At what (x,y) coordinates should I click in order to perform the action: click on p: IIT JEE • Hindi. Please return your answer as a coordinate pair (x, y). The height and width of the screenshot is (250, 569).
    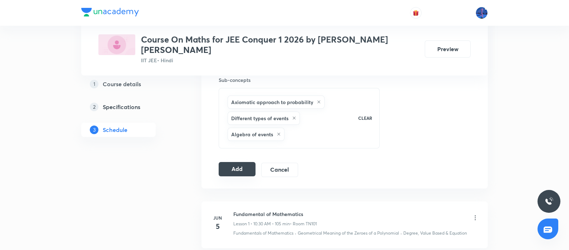
    Looking at the image, I should click on (280, 60).